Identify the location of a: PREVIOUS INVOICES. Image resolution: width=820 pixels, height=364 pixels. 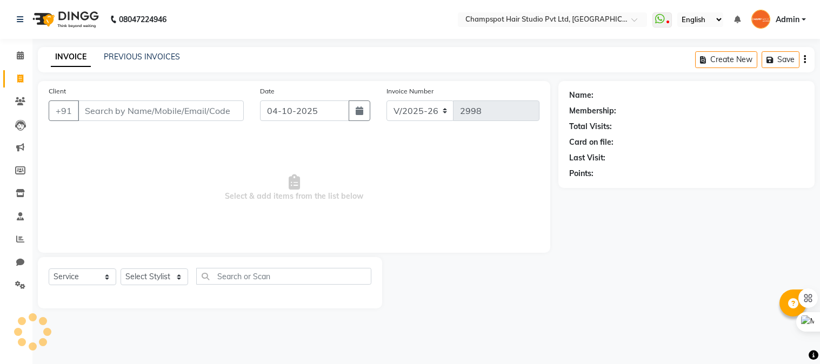
(142, 57).